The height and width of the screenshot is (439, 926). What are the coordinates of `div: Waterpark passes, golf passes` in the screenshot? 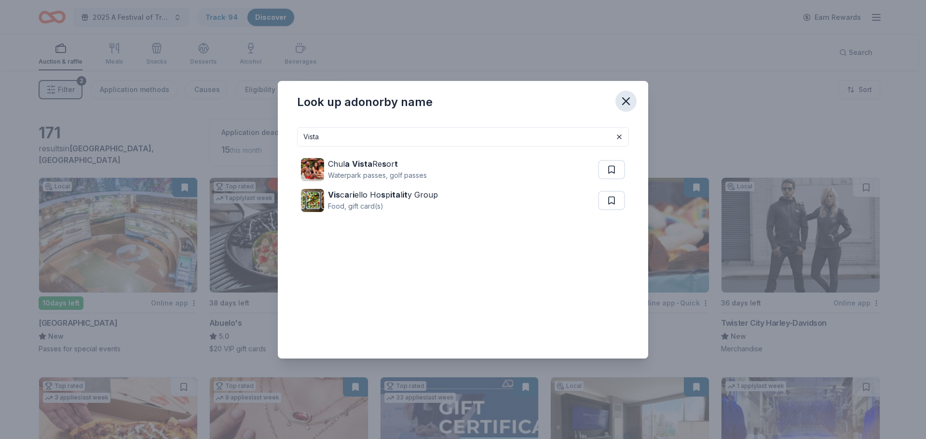 It's located at (377, 176).